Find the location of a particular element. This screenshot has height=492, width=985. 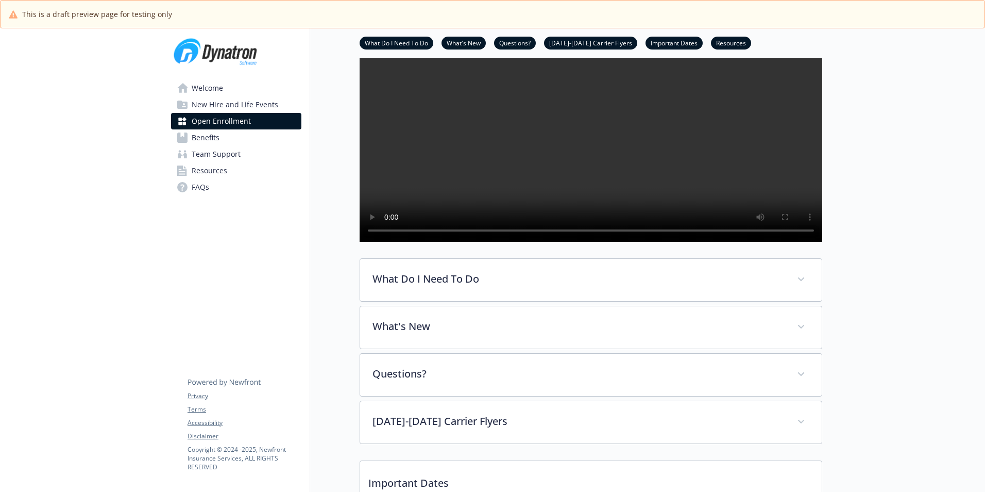

span: Team Support is located at coordinates (216, 154).